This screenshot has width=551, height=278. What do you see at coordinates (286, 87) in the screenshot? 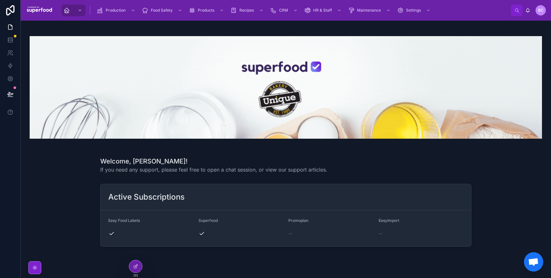
I see `img: f30adfae-09b4-4c9e-9ede-26fd6b494282-3.gif` at bounding box center [286, 87].